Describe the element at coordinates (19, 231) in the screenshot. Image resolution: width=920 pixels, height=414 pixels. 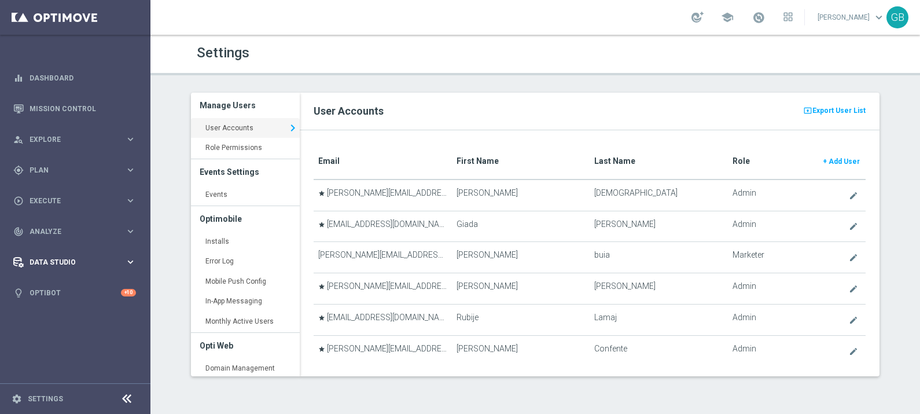
I see `i: track_changes` at that location.